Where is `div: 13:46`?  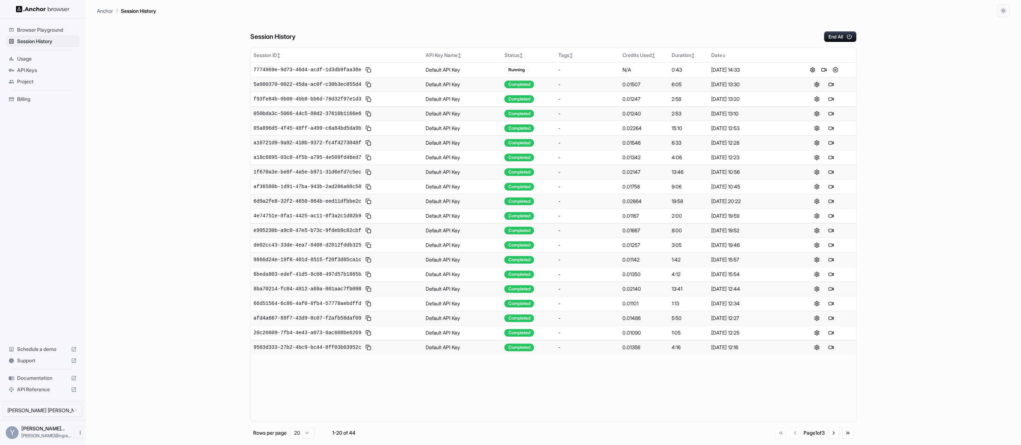 div: 13:46 is located at coordinates (688, 172).